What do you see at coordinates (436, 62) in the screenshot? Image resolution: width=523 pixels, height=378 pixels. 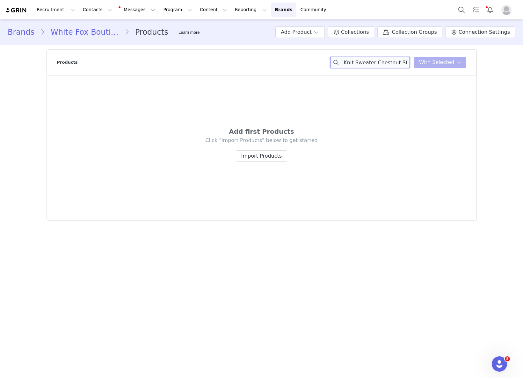 I see `span: With Selected` at bounding box center [436, 62].